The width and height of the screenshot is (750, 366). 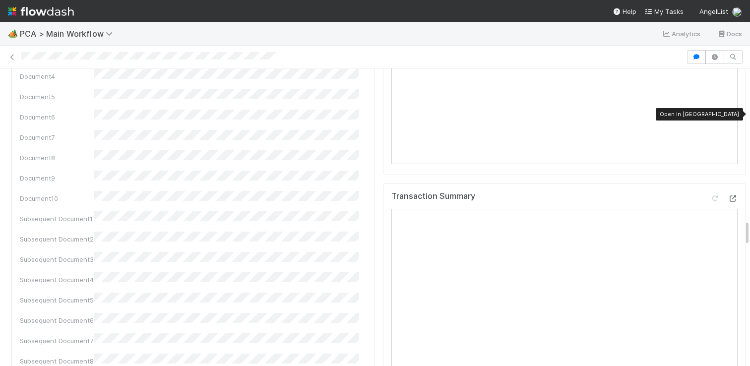 What do you see at coordinates (714, 11) in the screenshot?
I see `span: AngelList` at bounding box center [714, 11].